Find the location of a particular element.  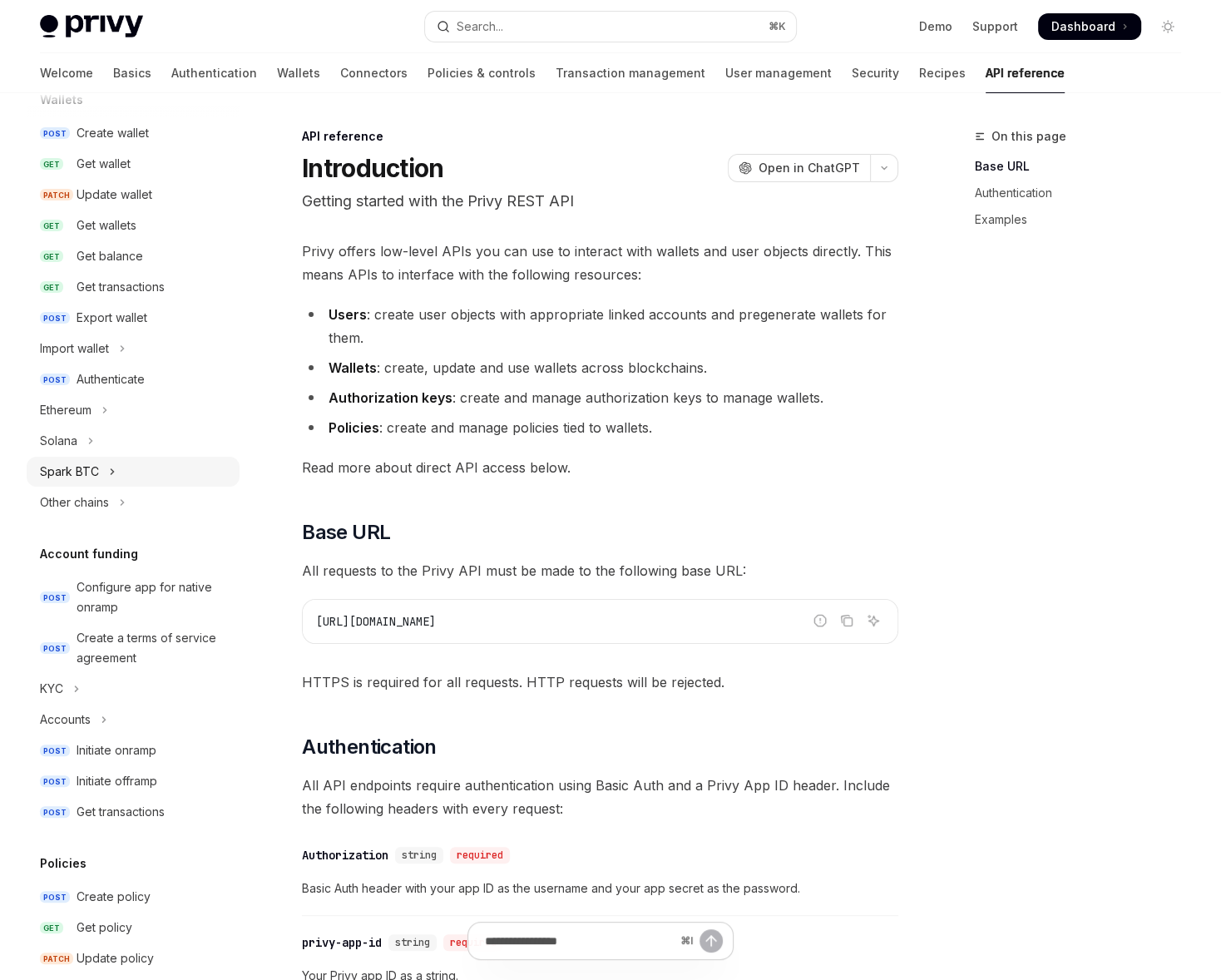

a: GETGet wallet is located at coordinates (133, 164).